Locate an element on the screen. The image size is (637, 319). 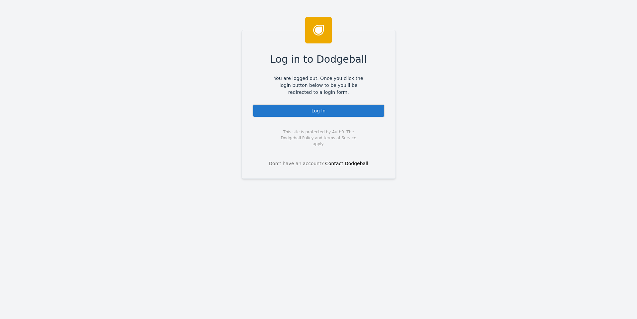
span: Don't have an account? is located at coordinates (296, 164).